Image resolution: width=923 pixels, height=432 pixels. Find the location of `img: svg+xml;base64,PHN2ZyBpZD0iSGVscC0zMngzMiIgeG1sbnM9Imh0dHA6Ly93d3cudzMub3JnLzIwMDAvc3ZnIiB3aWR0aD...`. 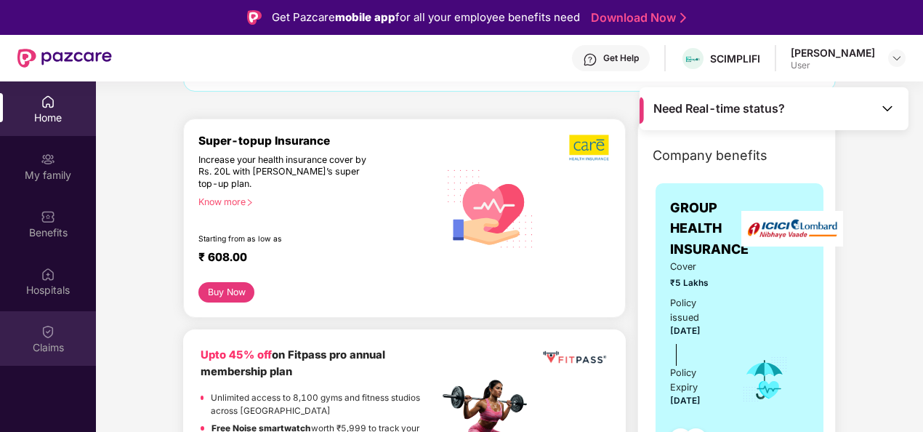

img: svg+xml;base64,PHN2ZyBpZD0iSGVscC0zMngzMiIgeG1sbnM9Imh0dHA6Ly93d3cudzMub3JnLzIwMDAvc3ZnIiB3aWR0aD... is located at coordinates (590, 60).